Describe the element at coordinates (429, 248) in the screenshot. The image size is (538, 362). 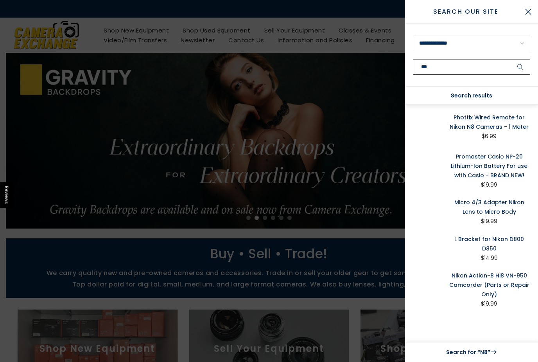
I see `img: L Bracket for Nikon D800 D850 Unclassified Camera Exchange LD800D850` at that location.